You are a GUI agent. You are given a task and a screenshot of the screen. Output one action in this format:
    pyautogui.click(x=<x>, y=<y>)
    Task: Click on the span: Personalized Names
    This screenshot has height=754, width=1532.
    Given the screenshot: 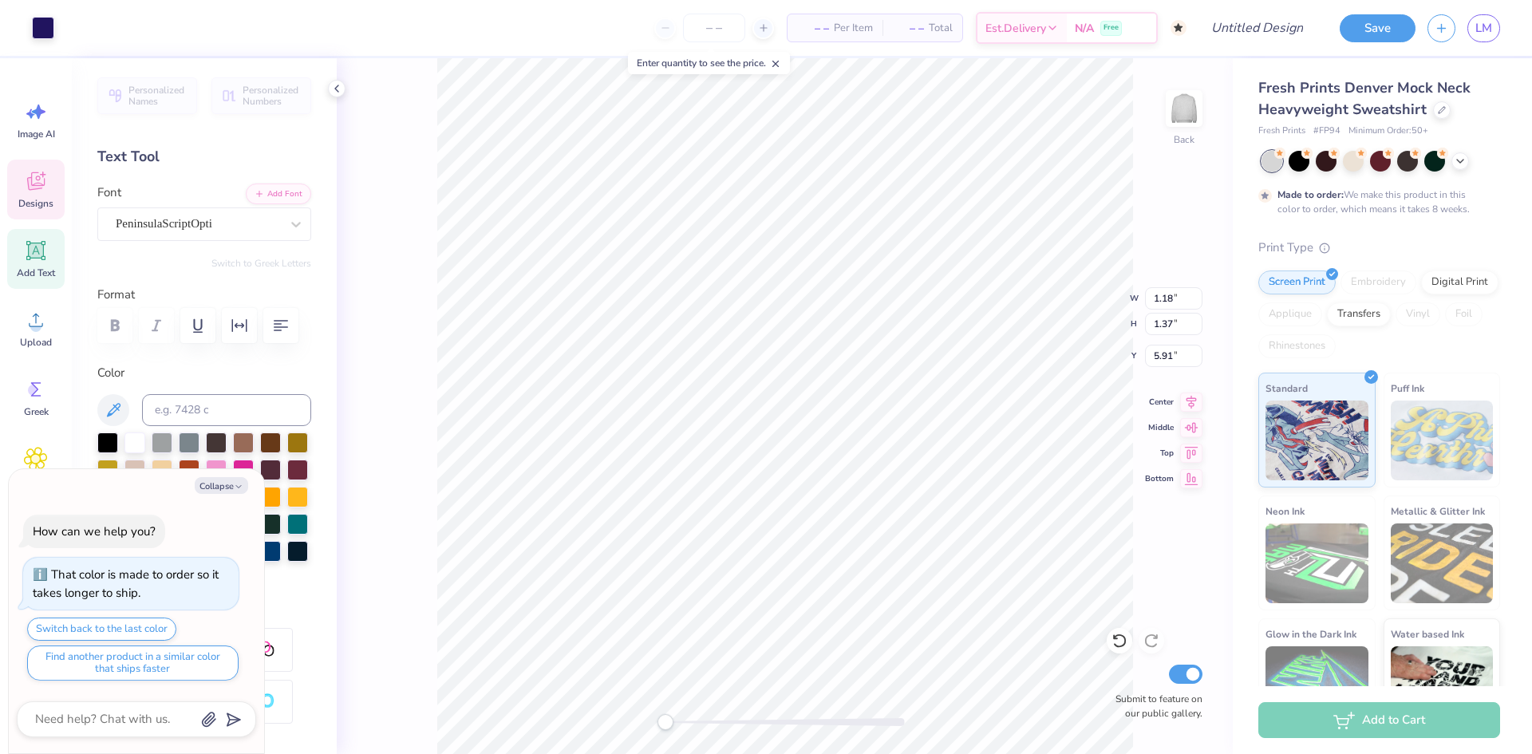 What is the action you would take?
    pyautogui.click(x=158, y=96)
    